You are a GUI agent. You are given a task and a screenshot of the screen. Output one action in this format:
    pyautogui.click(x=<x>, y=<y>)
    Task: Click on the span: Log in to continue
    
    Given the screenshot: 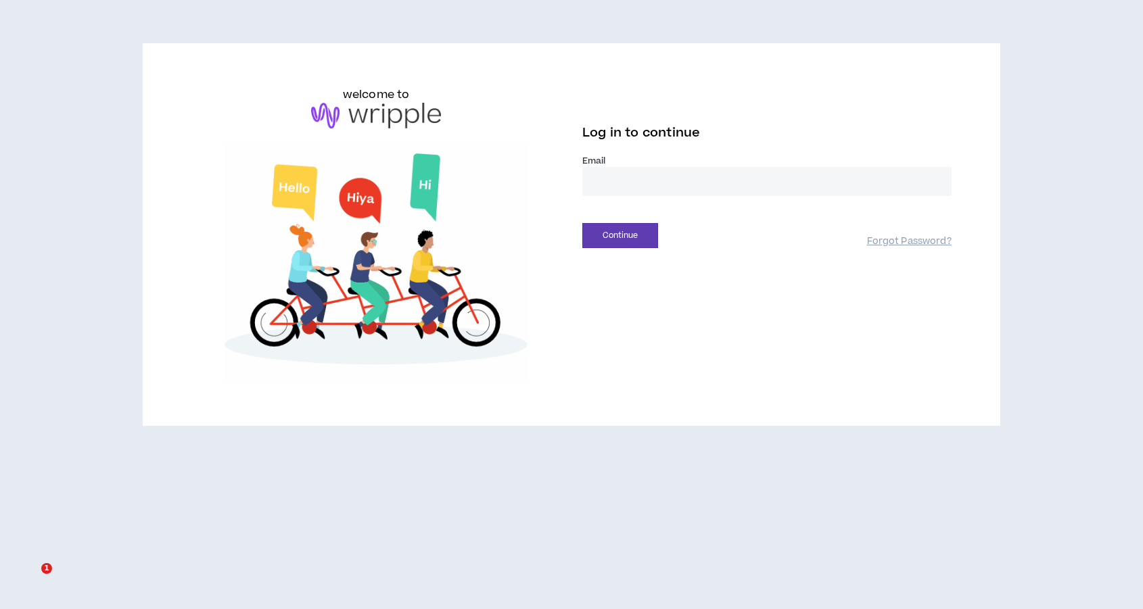 What is the action you would take?
    pyautogui.click(x=641, y=133)
    